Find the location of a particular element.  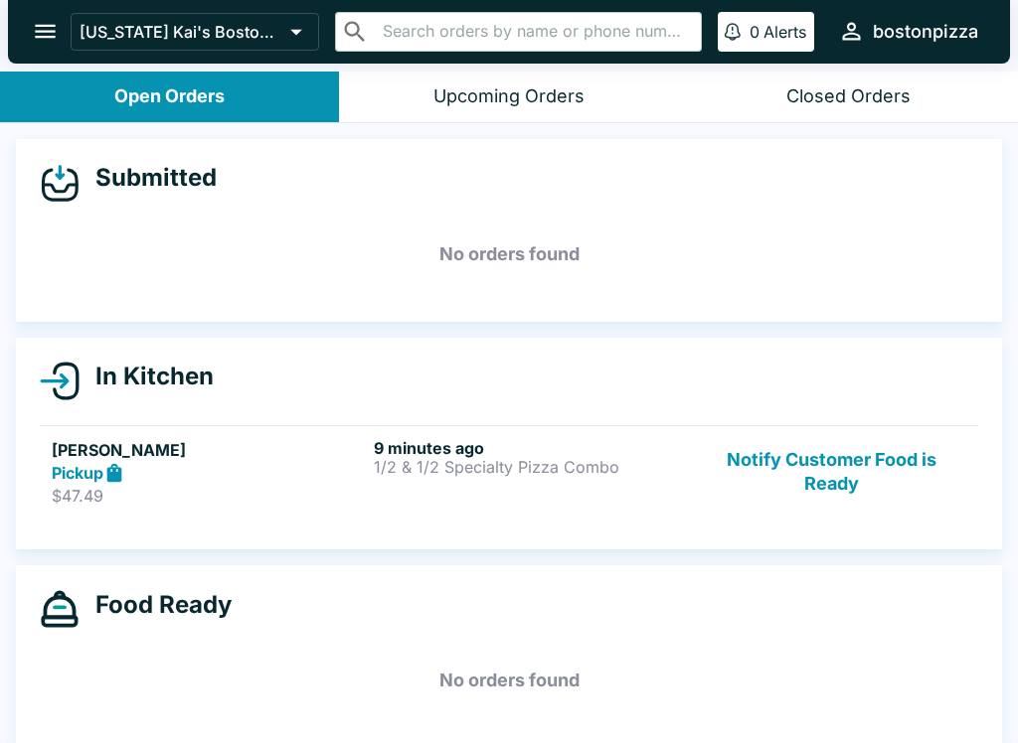

h4: Submitted is located at coordinates (148, 178).